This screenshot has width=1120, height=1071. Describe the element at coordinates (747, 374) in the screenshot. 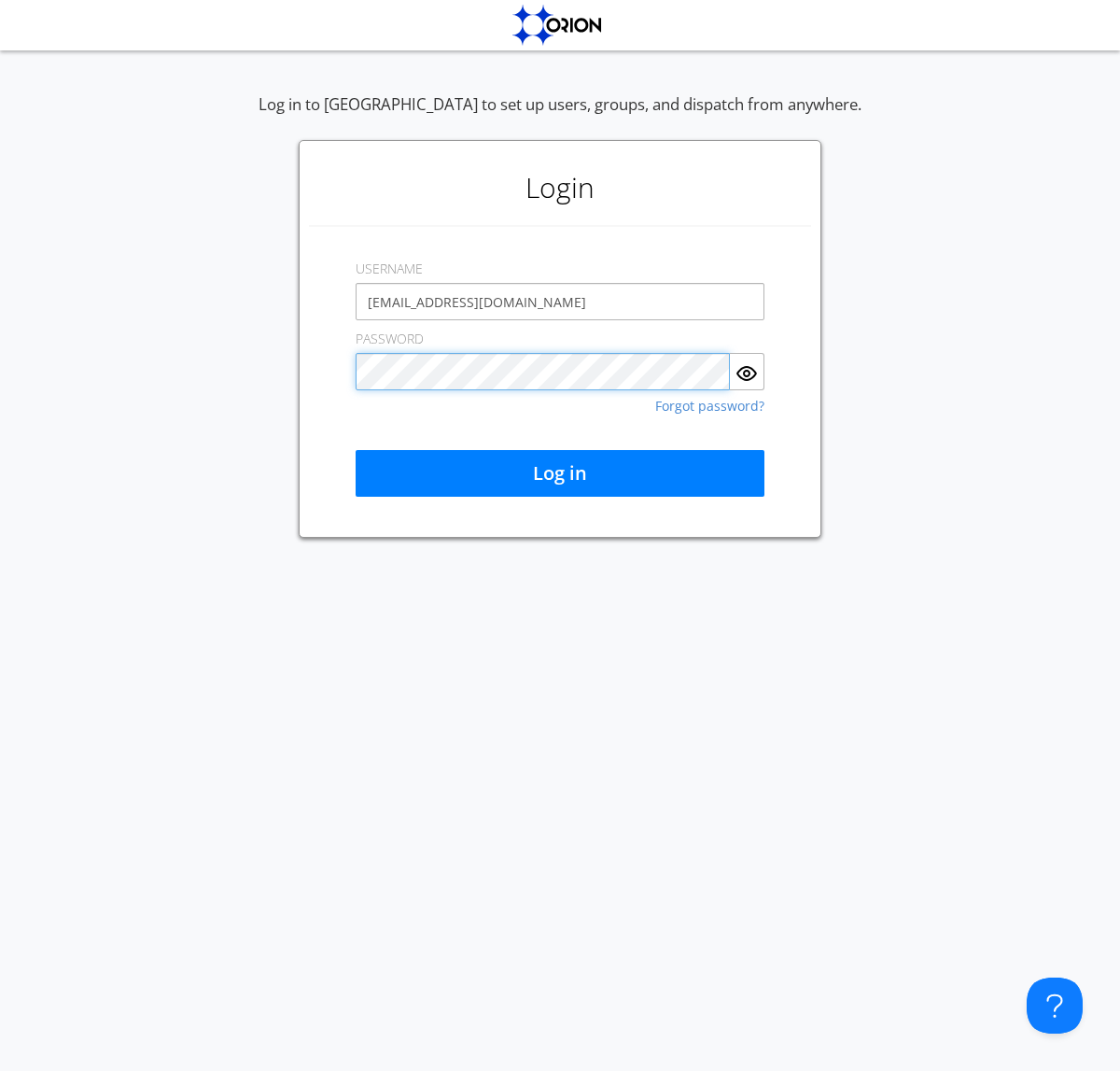

I see `img: eye.svg` at that location.